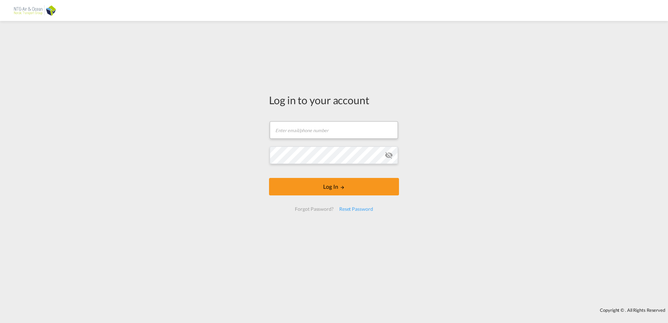  I want to click on div: Forgot Password?, so click(314, 209).